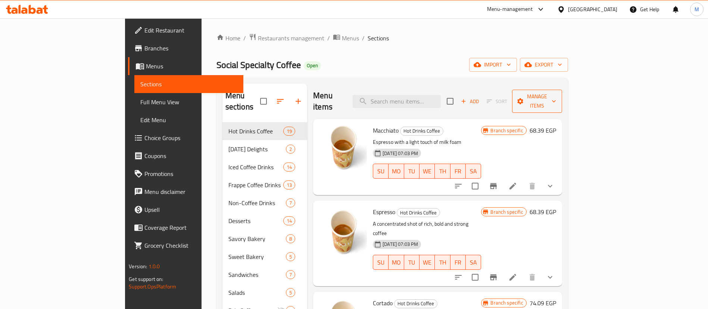  What do you see at coordinates (185, 48) in the screenshot?
I see `a: Branches` at bounding box center [185, 48].